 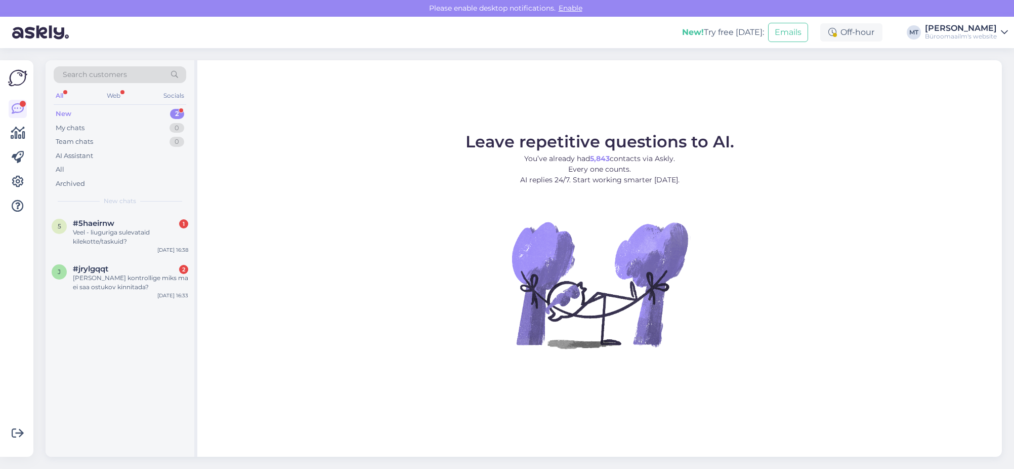 What do you see at coordinates (174, 96) in the screenshot?
I see `div: Socials` at bounding box center [174, 96].